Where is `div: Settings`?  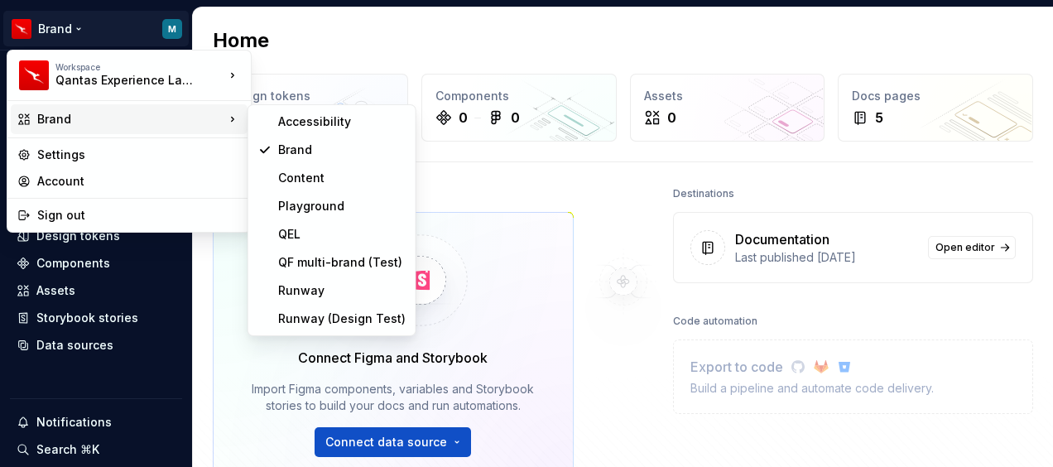 div: Settings is located at coordinates (139, 155).